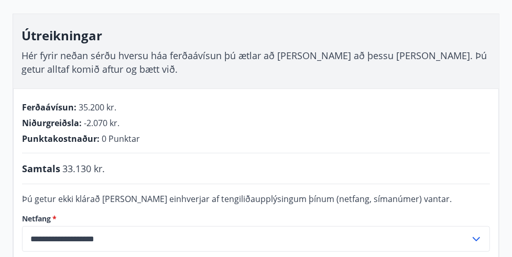  I want to click on span: Samtals, so click(41, 169).